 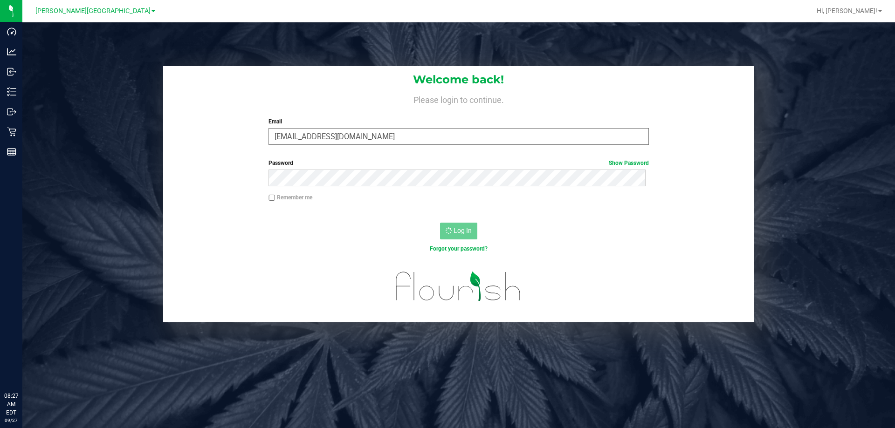 What do you see at coordinates (458, 249) in the screenshot?
I see `a: Forgot your password?` at bounding box center [458, 249].